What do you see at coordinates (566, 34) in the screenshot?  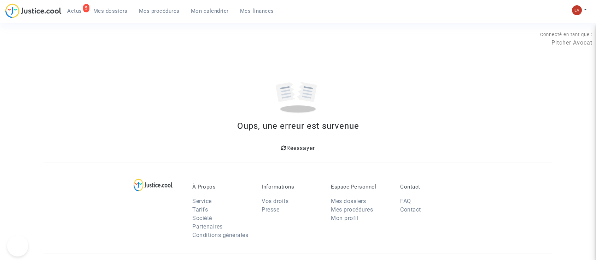 I see `span: Connecté en tant que :` at bounding box center [566, 34].